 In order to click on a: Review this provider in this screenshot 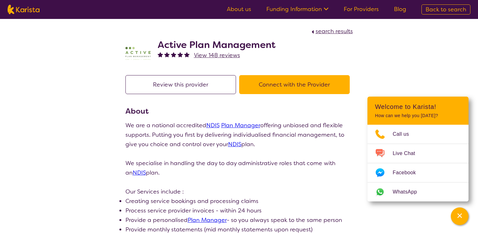, I will do `click(182, 85)`.